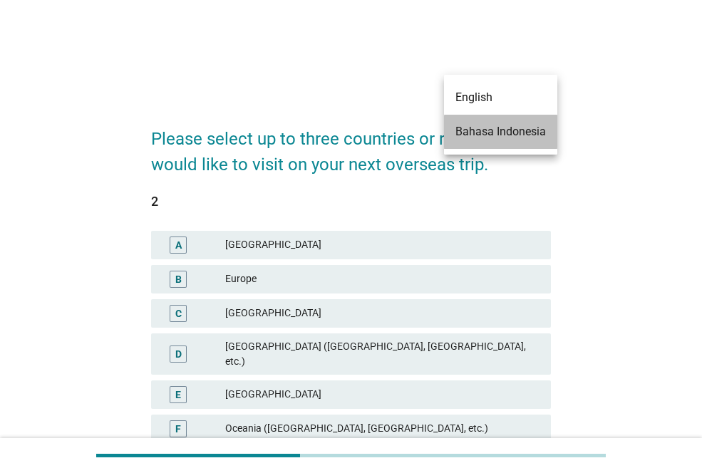 This screenshot has width=702, height=473. What do you see at coordinates (178, 354) in the screenshot?
I see `div: D` at bounding box center [178, 354].